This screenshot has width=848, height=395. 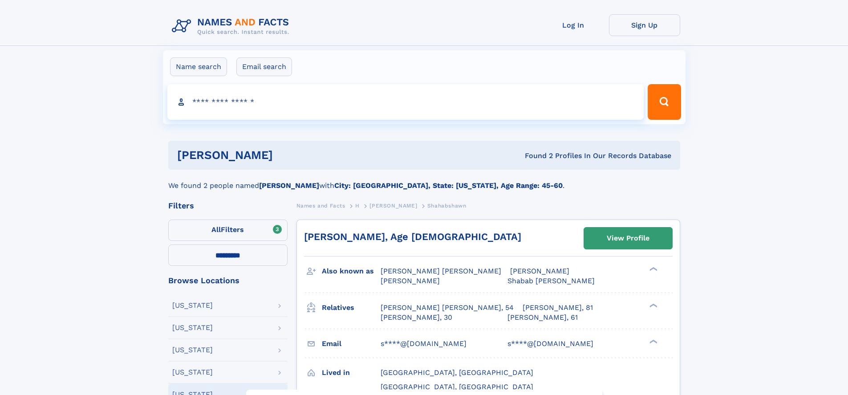 I want to click on a: View Profile, so click(x=628, y=238).